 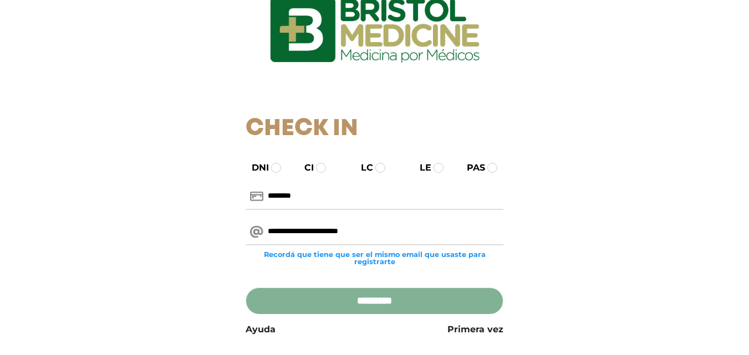 What do you see at coordinates (374, 258) in the screenshot?
I see `small: Recordá que tiene que ser el mismo email que usaste para registrarte` at bounding box center [374, 258].